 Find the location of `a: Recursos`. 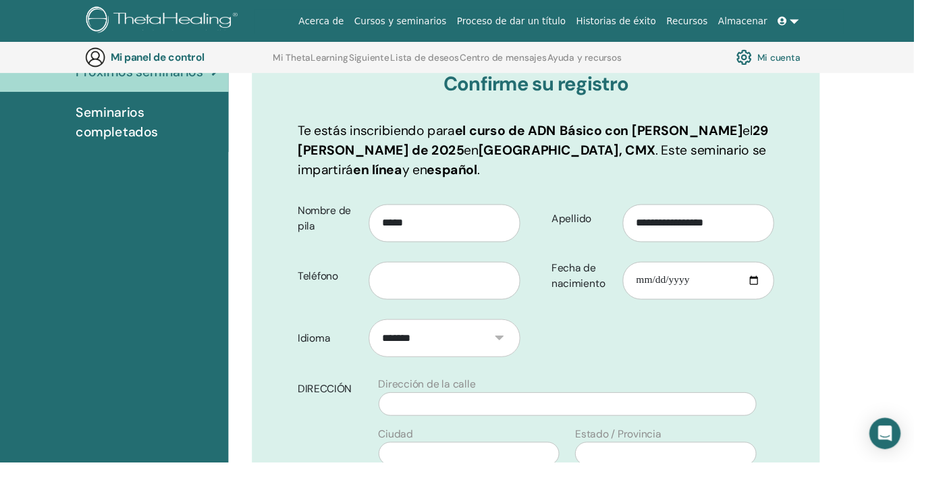

a: Recursos is located at coordinates (710, 22).